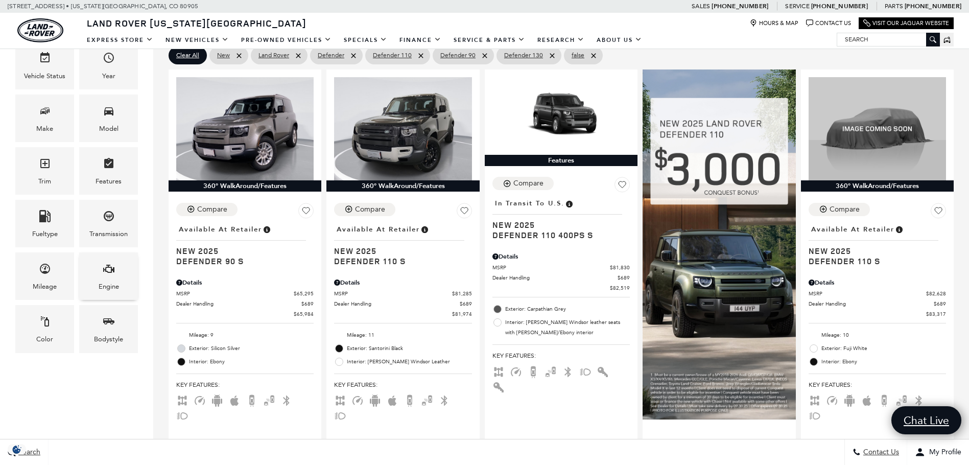 This screenshot has width=969, height=465. What do you see at coordinates (245, 314) in the screenshot?
I see `a: $65,984` at bounding box center [245, 314].